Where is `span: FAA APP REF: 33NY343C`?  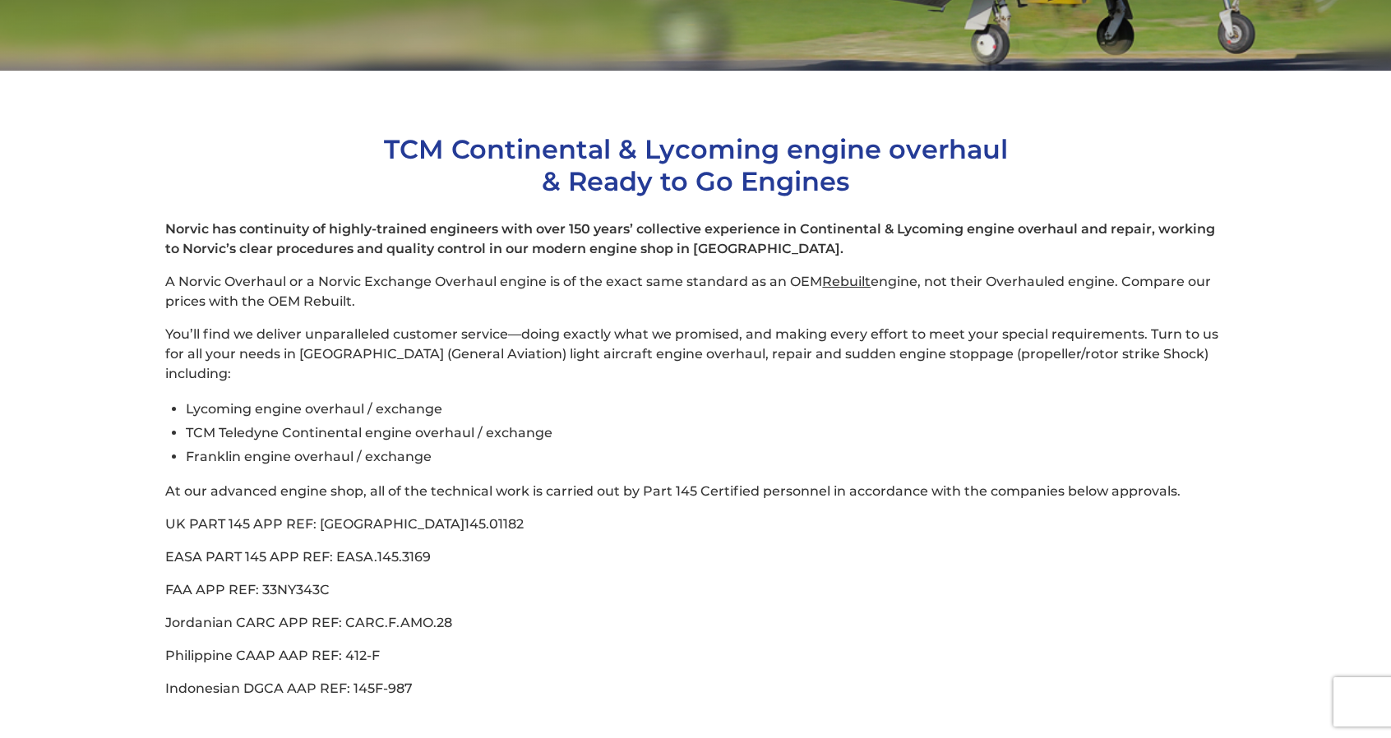 span: FAA APP REF: 33NY343C is located at coordinates (247, 589).